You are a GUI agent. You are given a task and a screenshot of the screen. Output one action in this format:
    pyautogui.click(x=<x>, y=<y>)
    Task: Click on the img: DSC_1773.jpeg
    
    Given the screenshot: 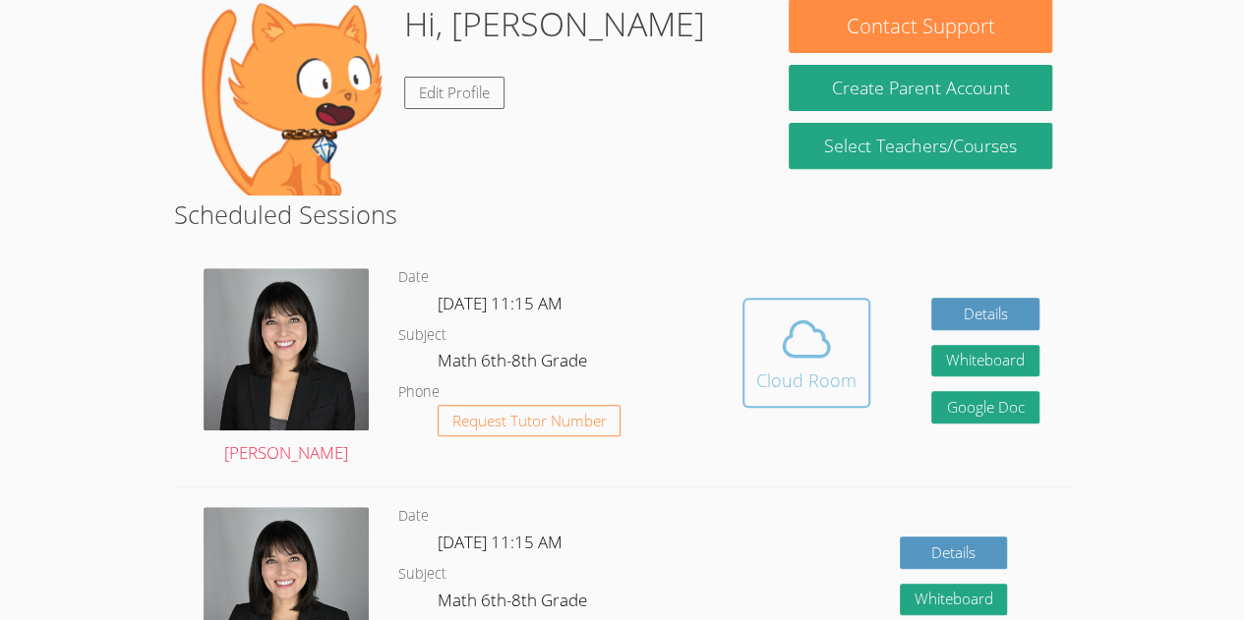 What is the action you would take?
    pyautogui.click(x=286, y=349)
    